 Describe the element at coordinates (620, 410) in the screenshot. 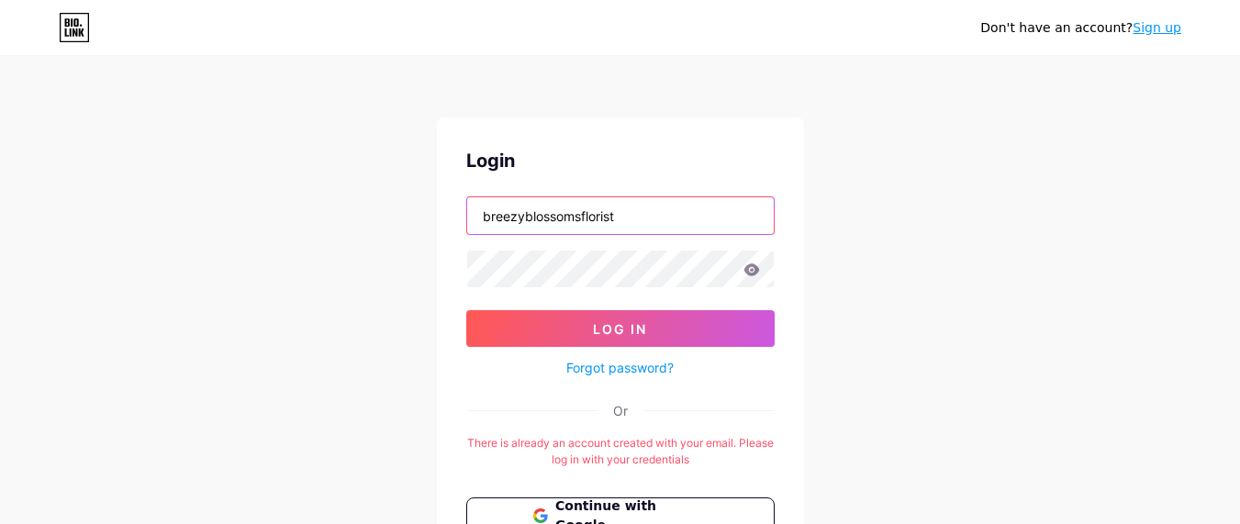

I see `div: Or` at that location.